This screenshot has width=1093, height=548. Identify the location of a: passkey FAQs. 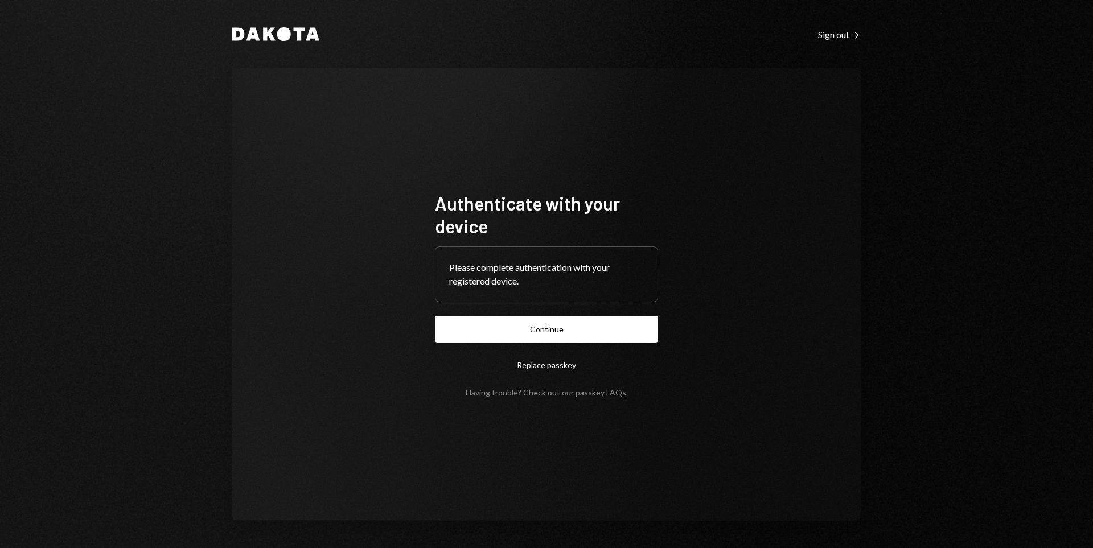
(601, 393).